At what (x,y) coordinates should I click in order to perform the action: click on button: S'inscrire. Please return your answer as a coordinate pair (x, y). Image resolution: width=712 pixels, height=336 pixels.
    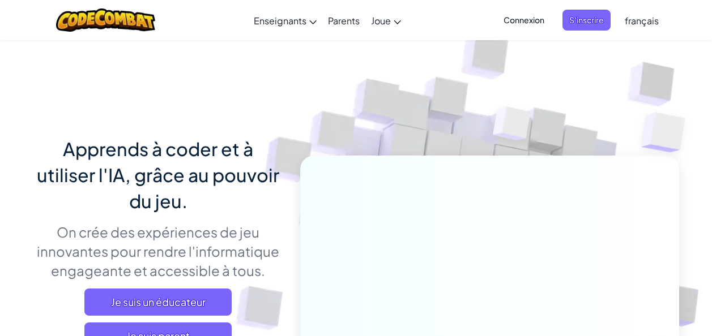
    Looking at the image, I should click on (586, 20).